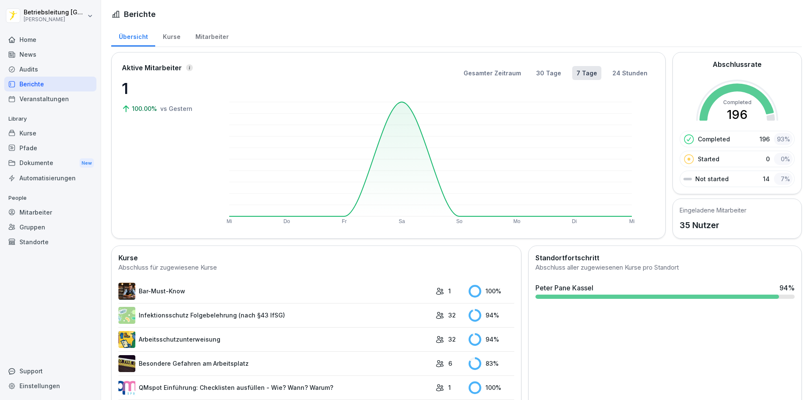 This screenshot has width=812, height=400. Describe the element at coordinates (50, 99) in the screenshot. I see `a: Veranstaltungen` at that location.